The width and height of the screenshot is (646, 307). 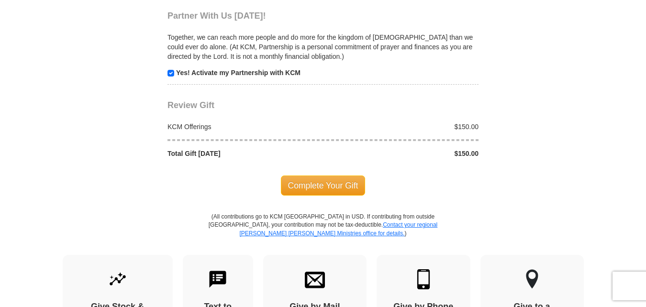 I want to click on img: mobile.svg, so click(x=423, y=279).